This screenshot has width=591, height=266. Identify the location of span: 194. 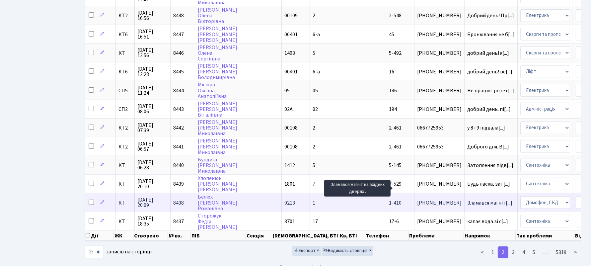
(393, 109).